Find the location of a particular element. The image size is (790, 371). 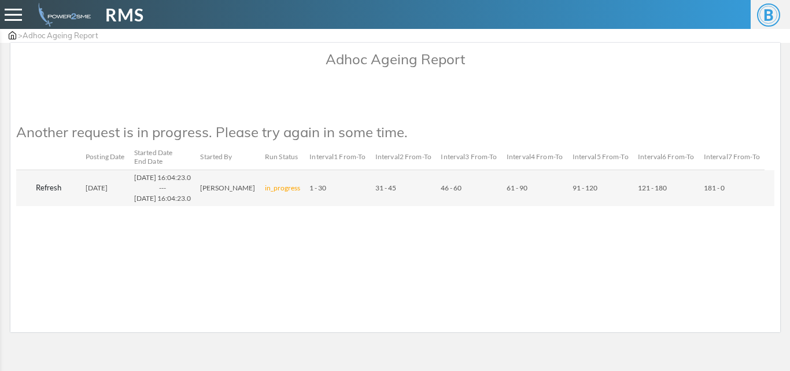

span: B is located at coordinates (769, 15).